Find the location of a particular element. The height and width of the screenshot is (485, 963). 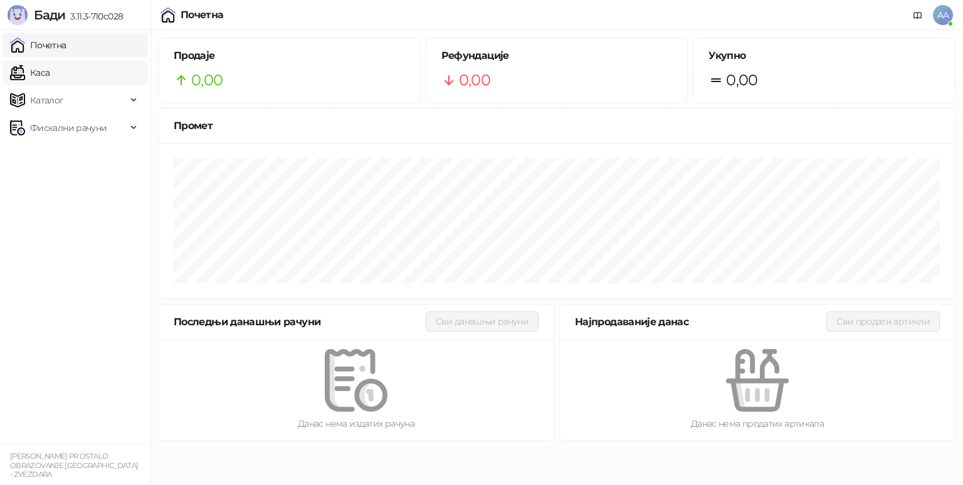

div: Данас нема издатих рачуна is located at coordinates (356, 424).